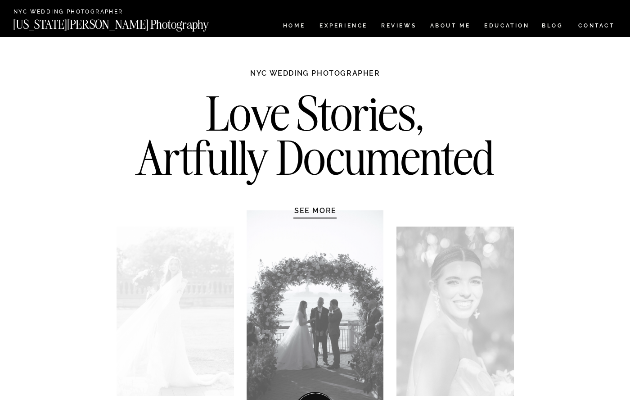 Image resolution: width=630 pixels, height=400 pixels. I want to click on h2: NYC Wedding Photographer, so click(81, 12).